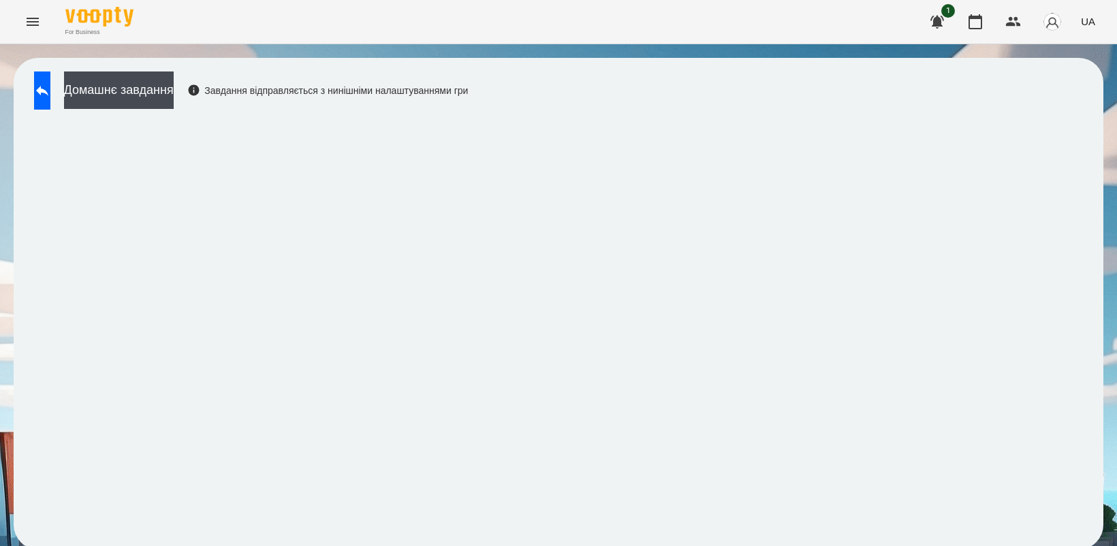 The image size is (1117, 546). I want to click on div: Завдання відправляється з нинішніми налаштуваннями гри, so click(328, 91).